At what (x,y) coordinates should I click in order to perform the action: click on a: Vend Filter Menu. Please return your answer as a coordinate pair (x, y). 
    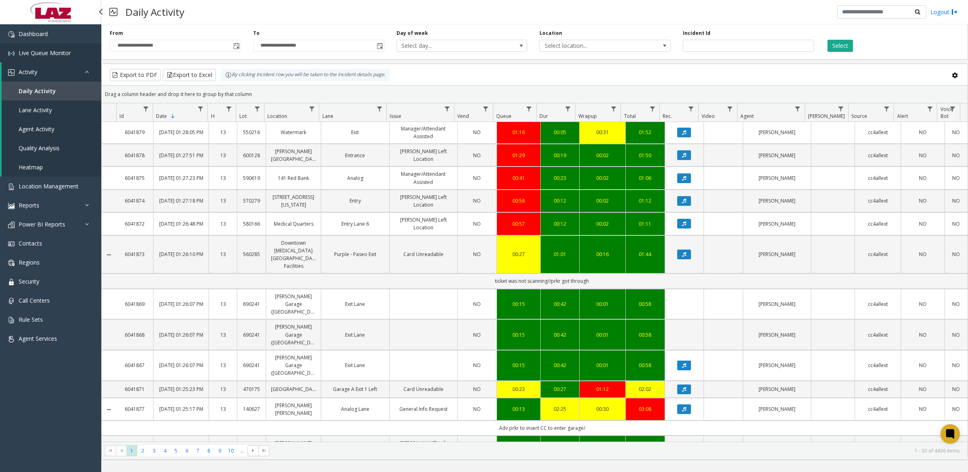
    Looking at the image, I should click on (485, 108).